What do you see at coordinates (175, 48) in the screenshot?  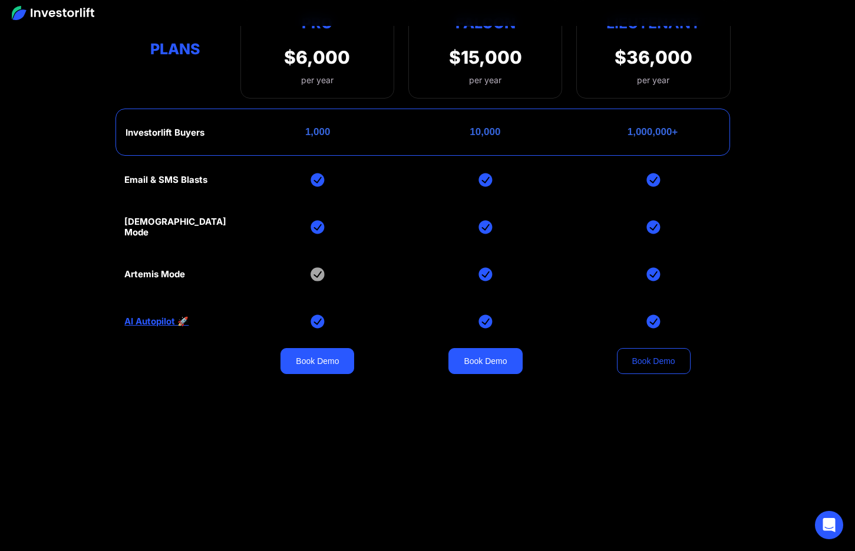 I see `div: Plans` at bounding box center [175, 48].